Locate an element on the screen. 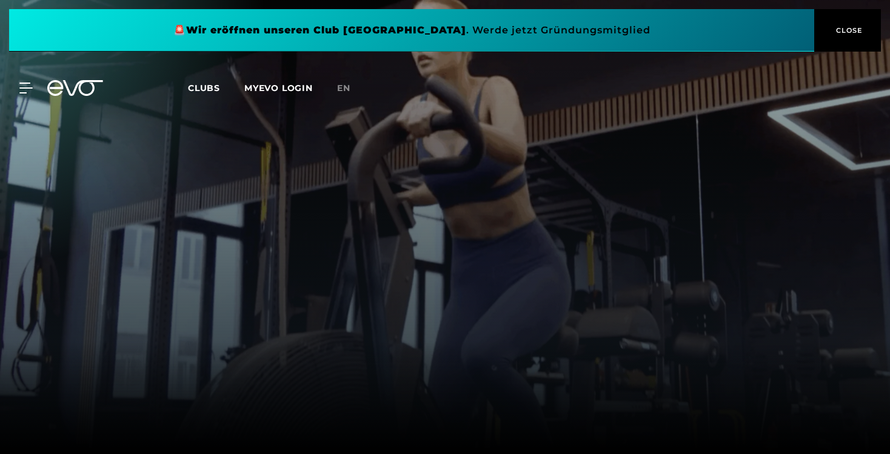  span: CLOSE is located at coordinates (848, 30).